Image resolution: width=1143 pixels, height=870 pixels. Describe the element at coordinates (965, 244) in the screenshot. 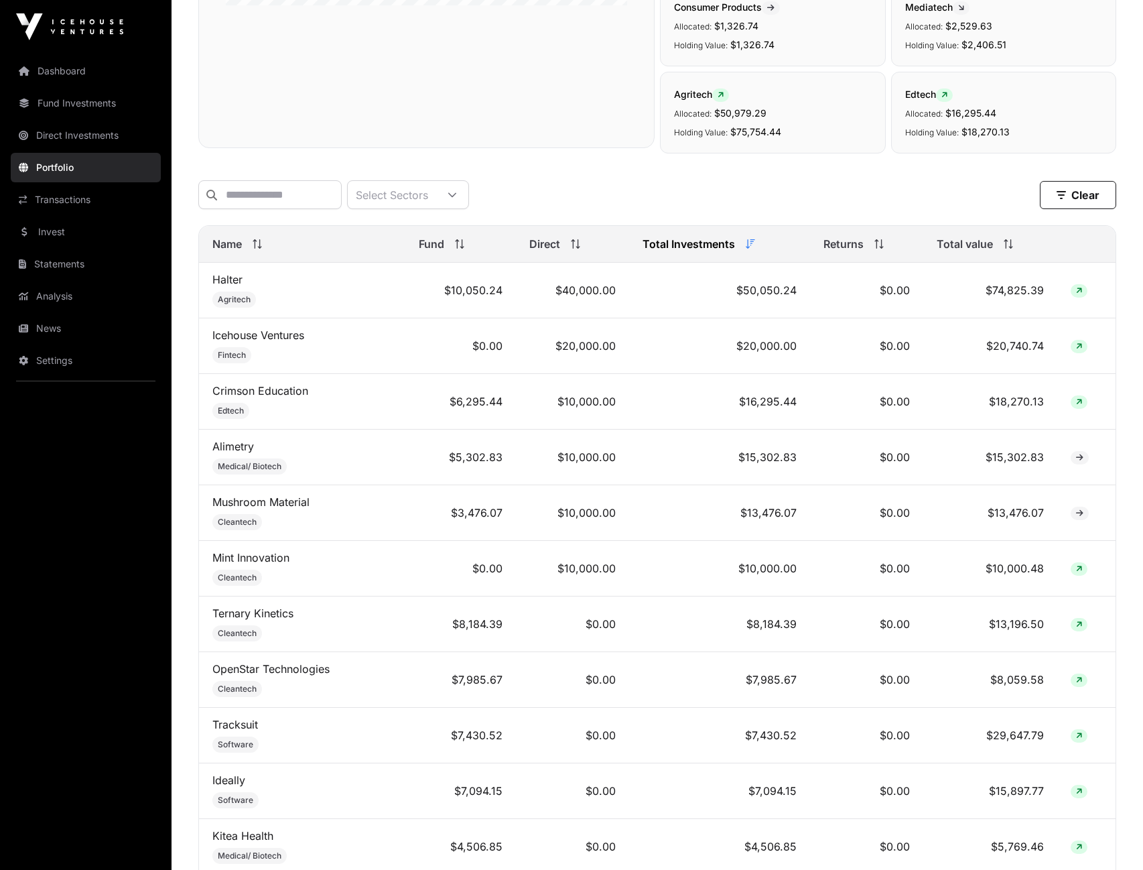

I see `span: Total value` at that location.